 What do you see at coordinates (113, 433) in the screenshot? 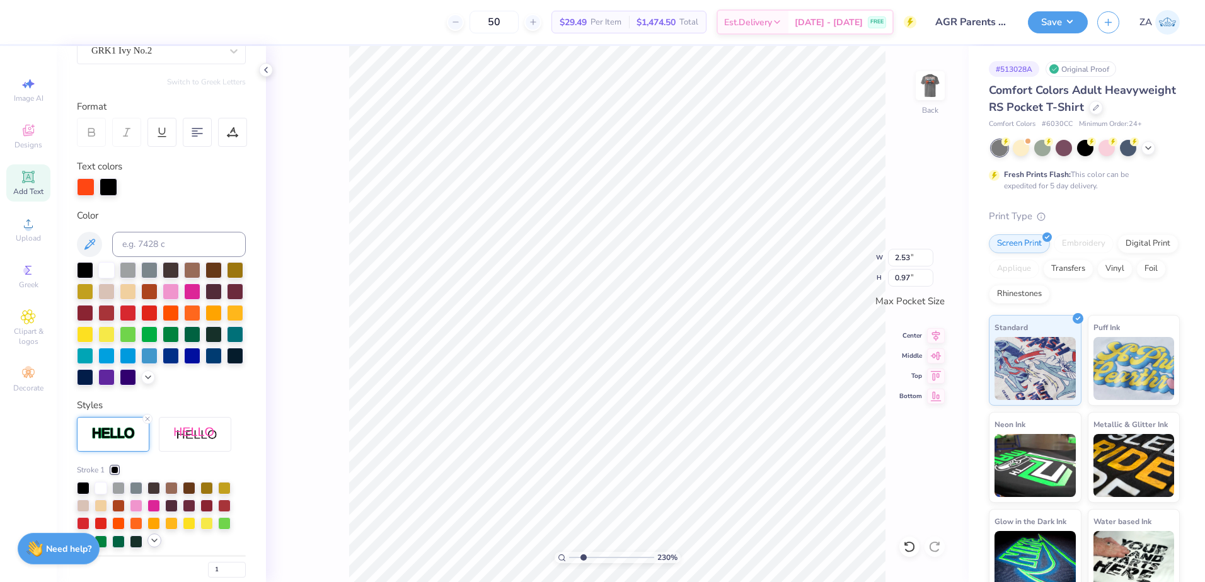
I see `img: Stroke` at bounding box center [113, 433].